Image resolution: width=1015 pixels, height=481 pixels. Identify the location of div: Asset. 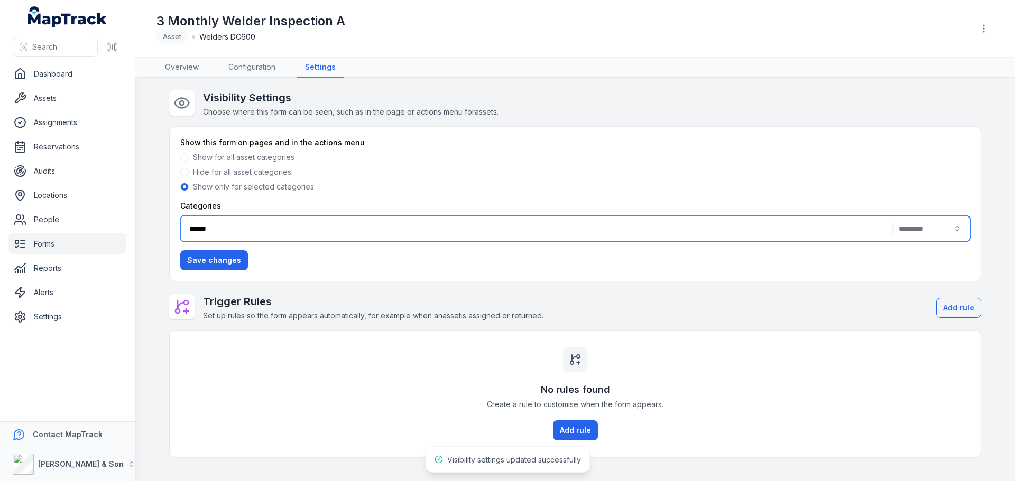
(172, 37).